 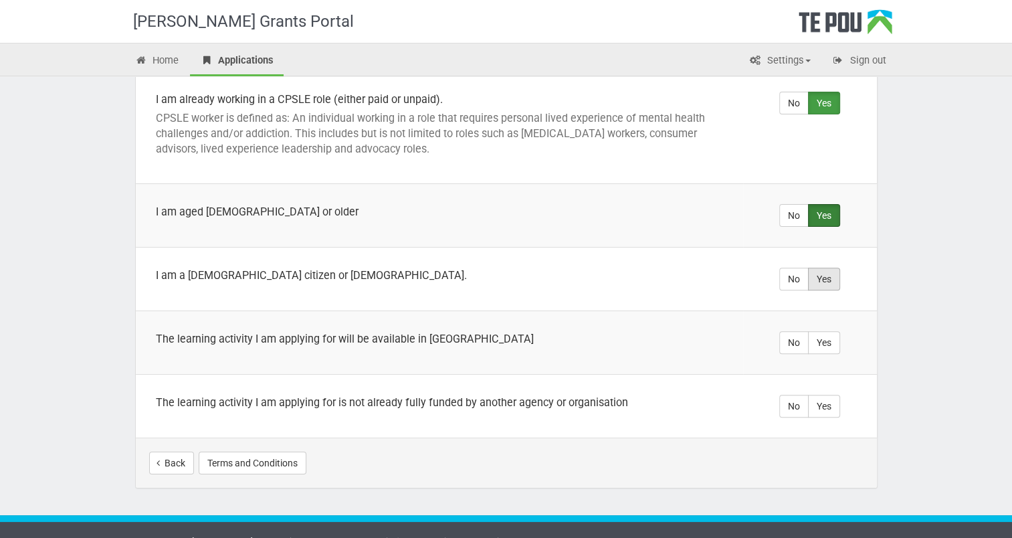 I want to click on a: Back, so click(x=171, y=463).